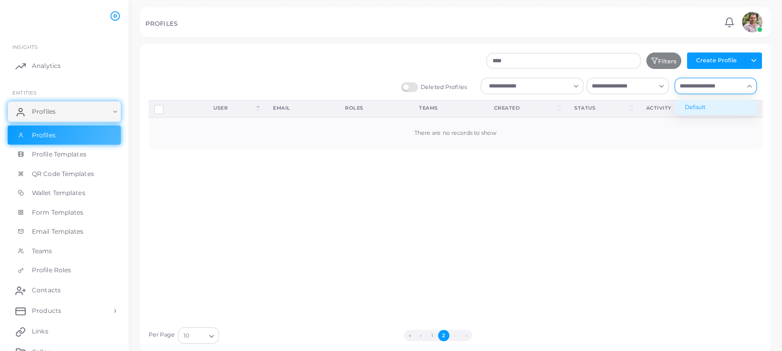 The width and height of the screenshot is (782, 351). Describe the element at coordinates (432, 335) in the screenshot. I see `button: Go to page 1` at that location.